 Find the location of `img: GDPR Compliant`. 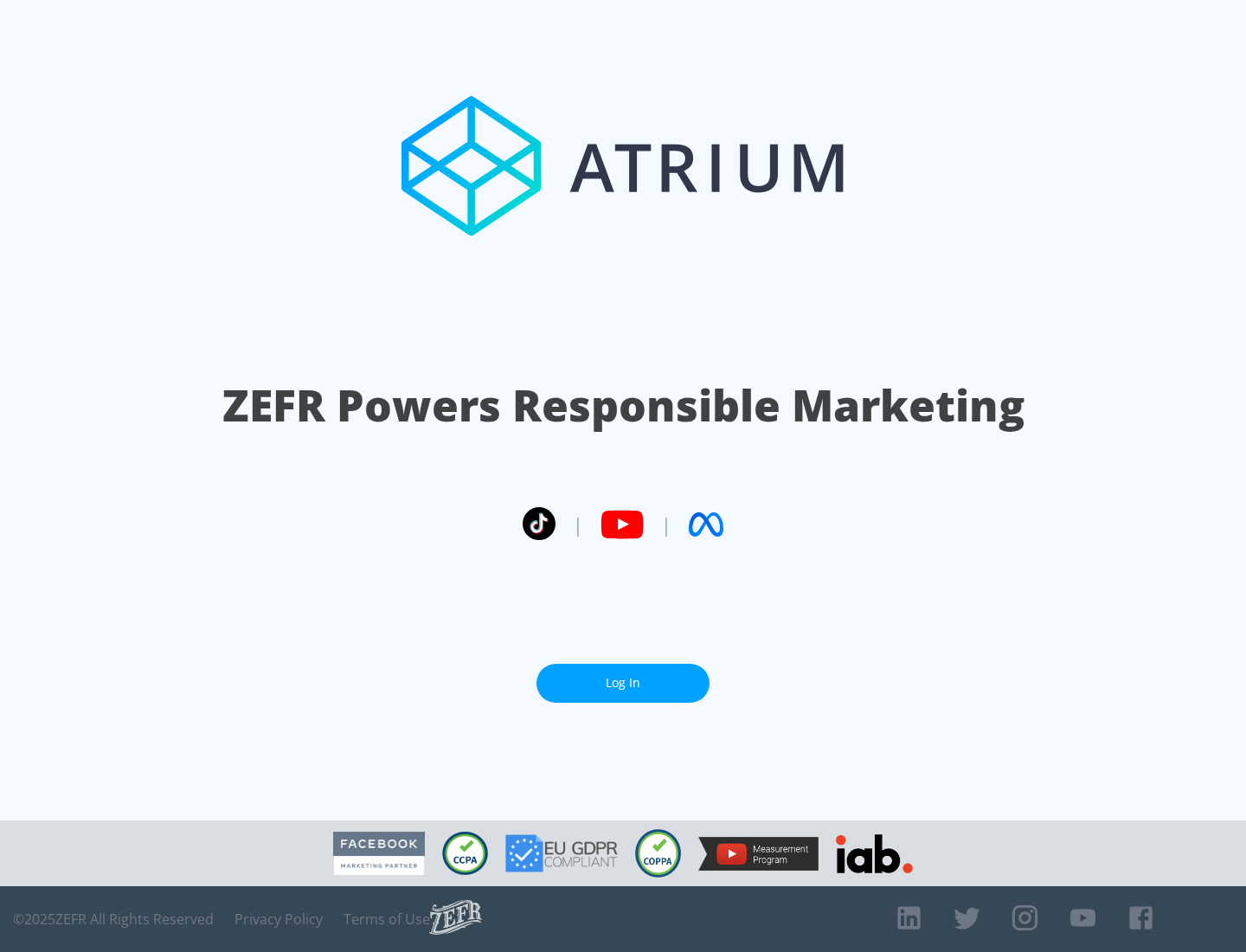

img: GDPR Compliant is located at coordinates (562, 853).